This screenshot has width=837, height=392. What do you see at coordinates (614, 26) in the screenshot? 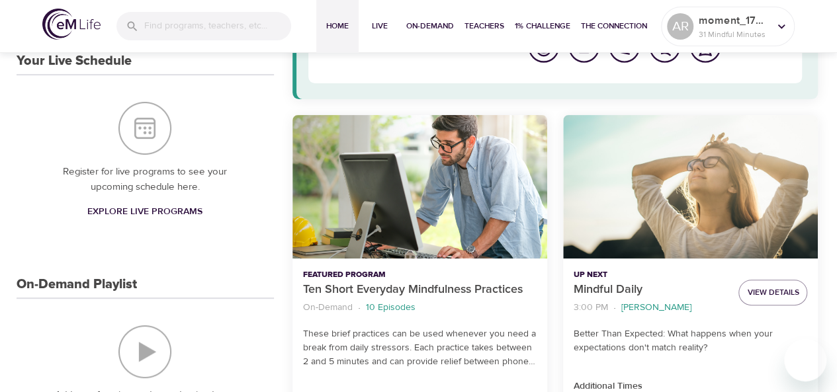
I see `span: The Connection` at bounding box center [614, 26].